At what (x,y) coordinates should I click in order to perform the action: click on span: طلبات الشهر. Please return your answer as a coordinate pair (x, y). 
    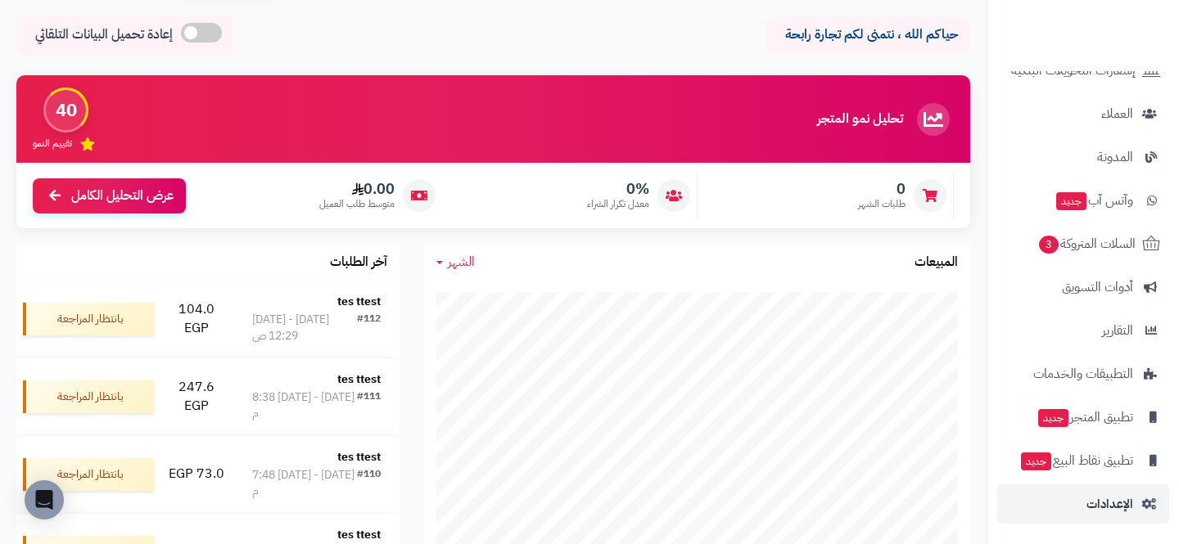
    Looking at the image, I should click on (881, 204).